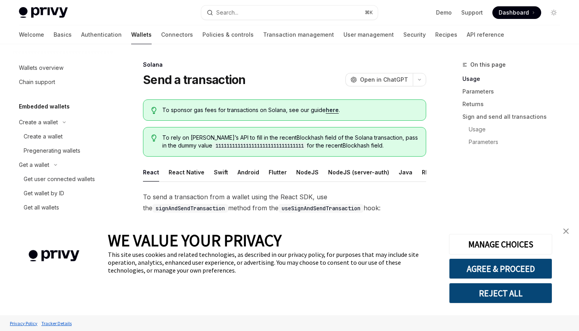  I want to click on a: close banner, so click(566, 231).